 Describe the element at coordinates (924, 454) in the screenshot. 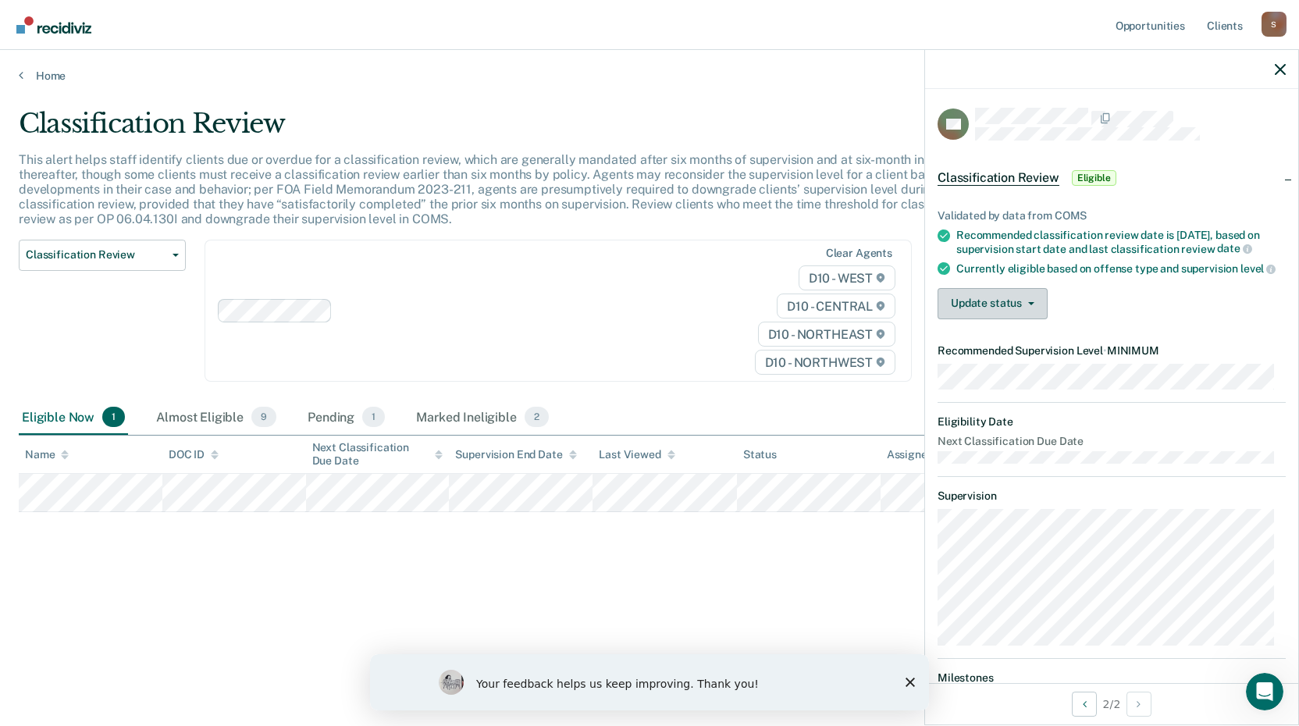

I see `div: Assigned to` at that location.